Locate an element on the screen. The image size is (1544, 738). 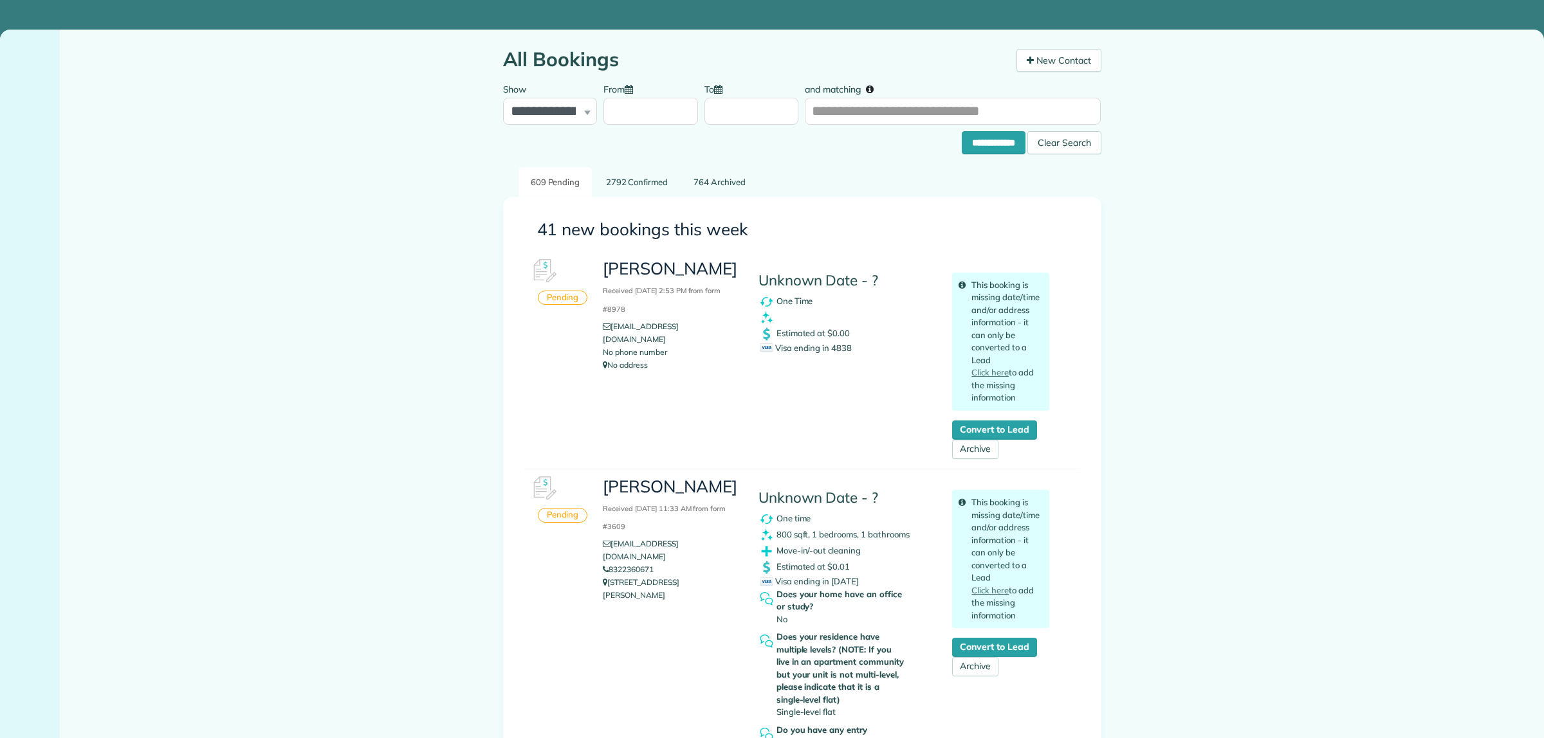
a: 609 Pending is located at coordinates (555, 182).